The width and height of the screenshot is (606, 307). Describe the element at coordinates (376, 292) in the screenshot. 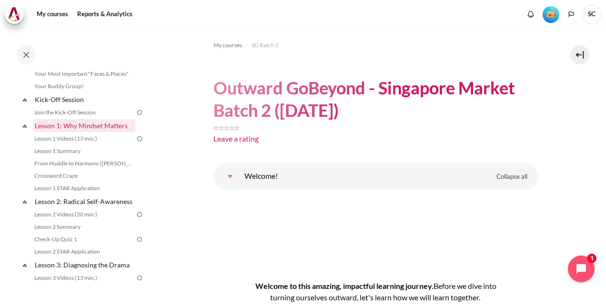

I see `h4: Welcome to this amazing, impactful learning journey.` at that location.